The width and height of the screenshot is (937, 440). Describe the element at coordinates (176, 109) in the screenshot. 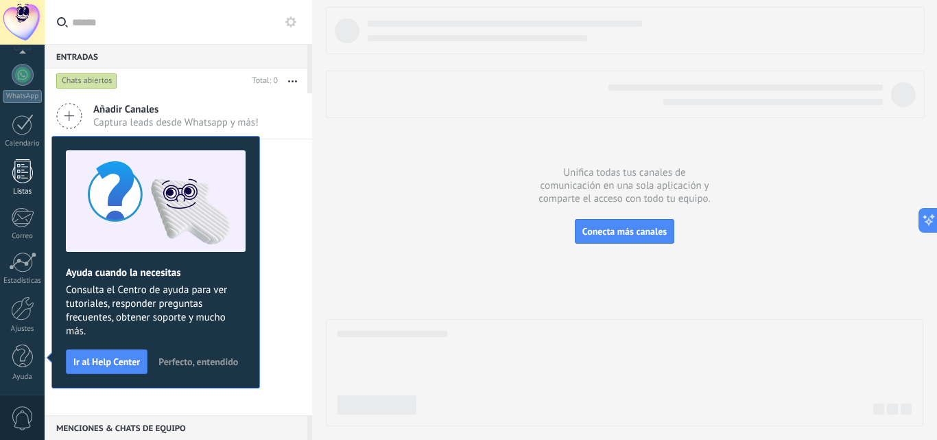

I see `span: Añadir Canales` at that location.